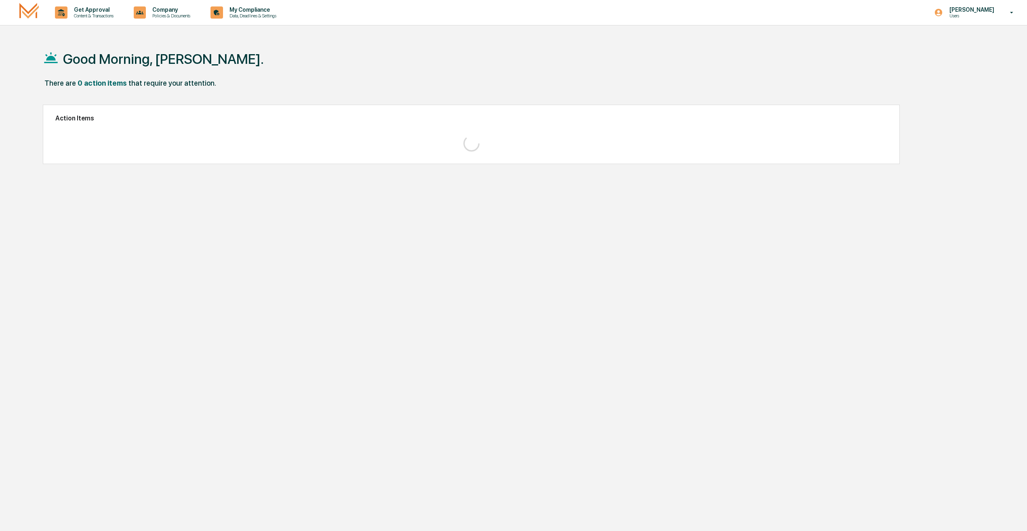 Image resolution: width=1027 pixels, height=531 pixels. What do you see at coordinates (172, 83) in the screenshot?
I see `div: that require your attention.` at bounding box center [172, 83].